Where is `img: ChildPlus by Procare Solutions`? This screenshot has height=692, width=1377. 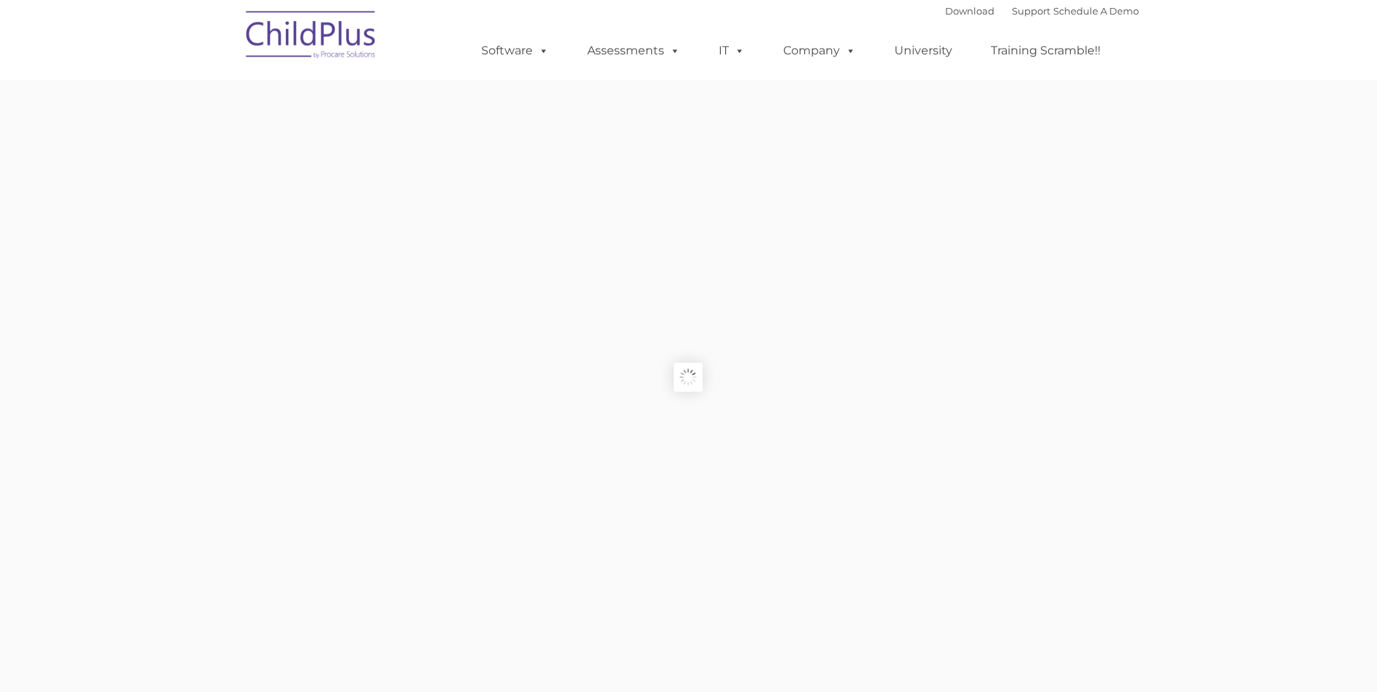
img: ChildPlus by Procare Solutions is located at coordinates (311, 37).